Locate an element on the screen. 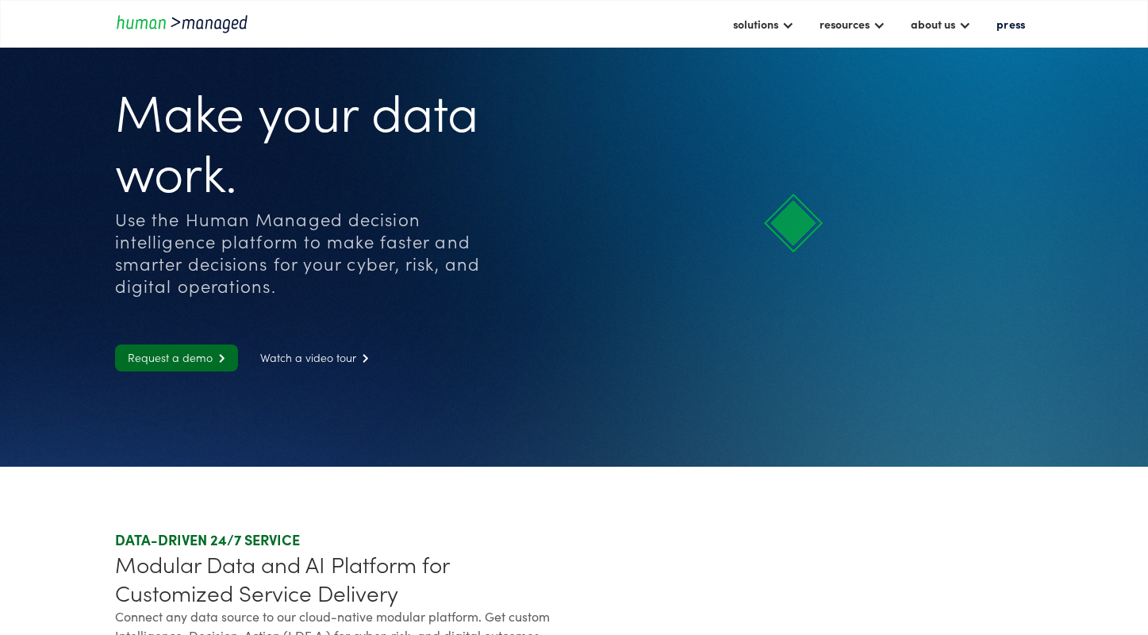 The height and width of the screenshot is (635, 1148). div: Use the Human Managed decision intelligence platform to make faster and smarter decisions for you... is located at coordinates (313, 252).